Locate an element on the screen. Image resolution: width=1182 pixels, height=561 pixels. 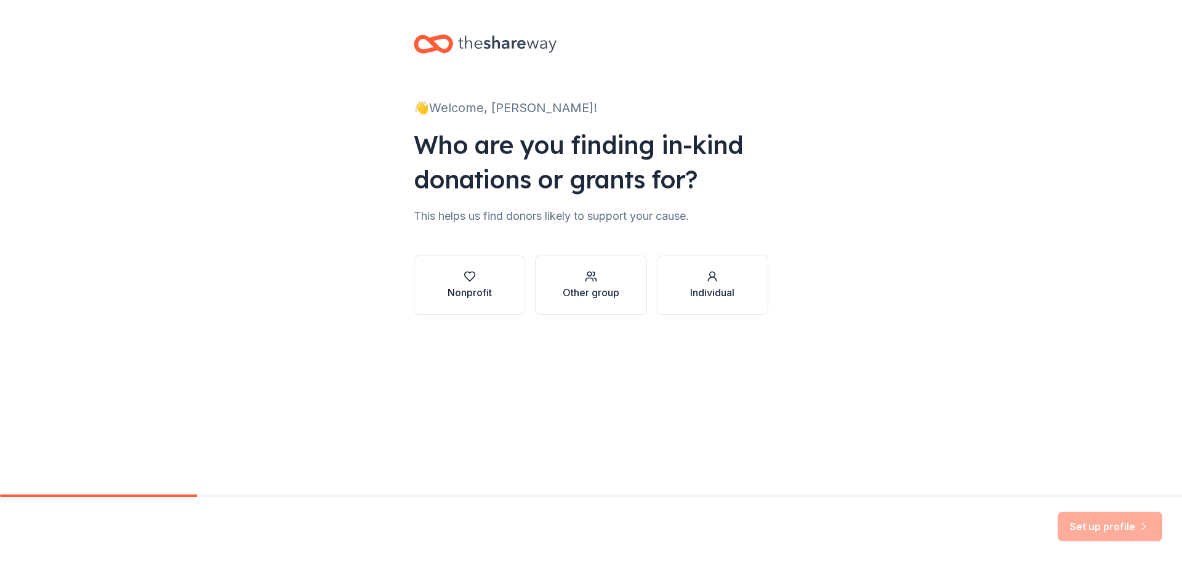
div: Nonprofit is located at coordinates (470, 292).